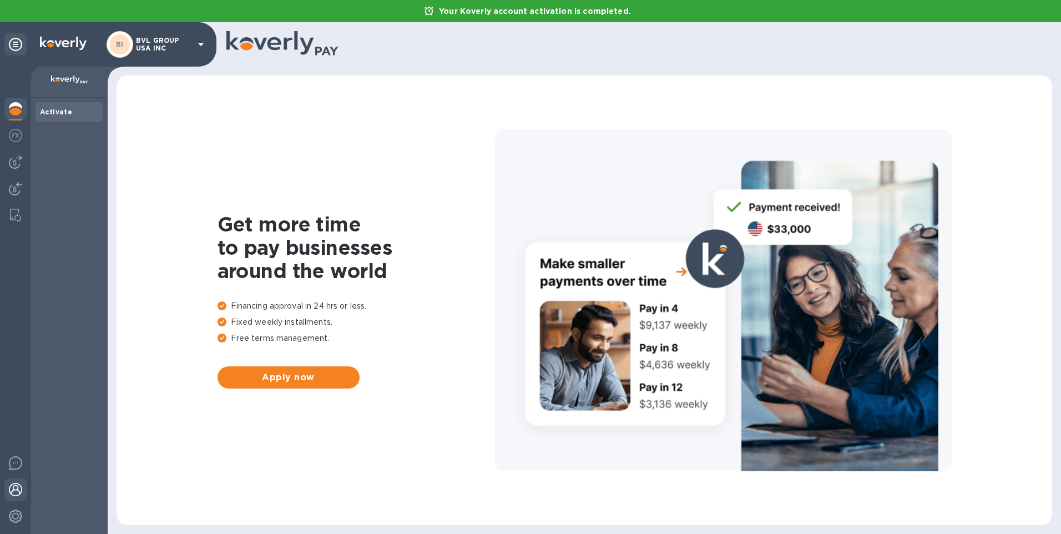 This screenshot has height=534, width=1061. What do you see at coordinates (63, 43) in the screenshot?
I see `img: Logo` at bounding box center [63, 43].